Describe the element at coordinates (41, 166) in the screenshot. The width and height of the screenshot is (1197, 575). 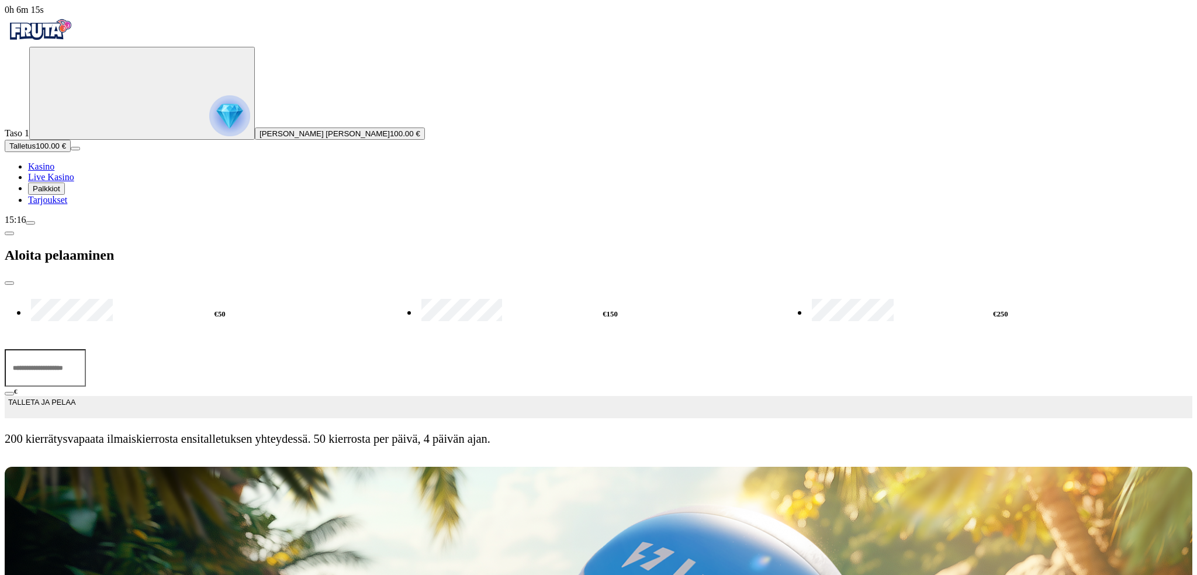
I see `span: Kasino` at that location.